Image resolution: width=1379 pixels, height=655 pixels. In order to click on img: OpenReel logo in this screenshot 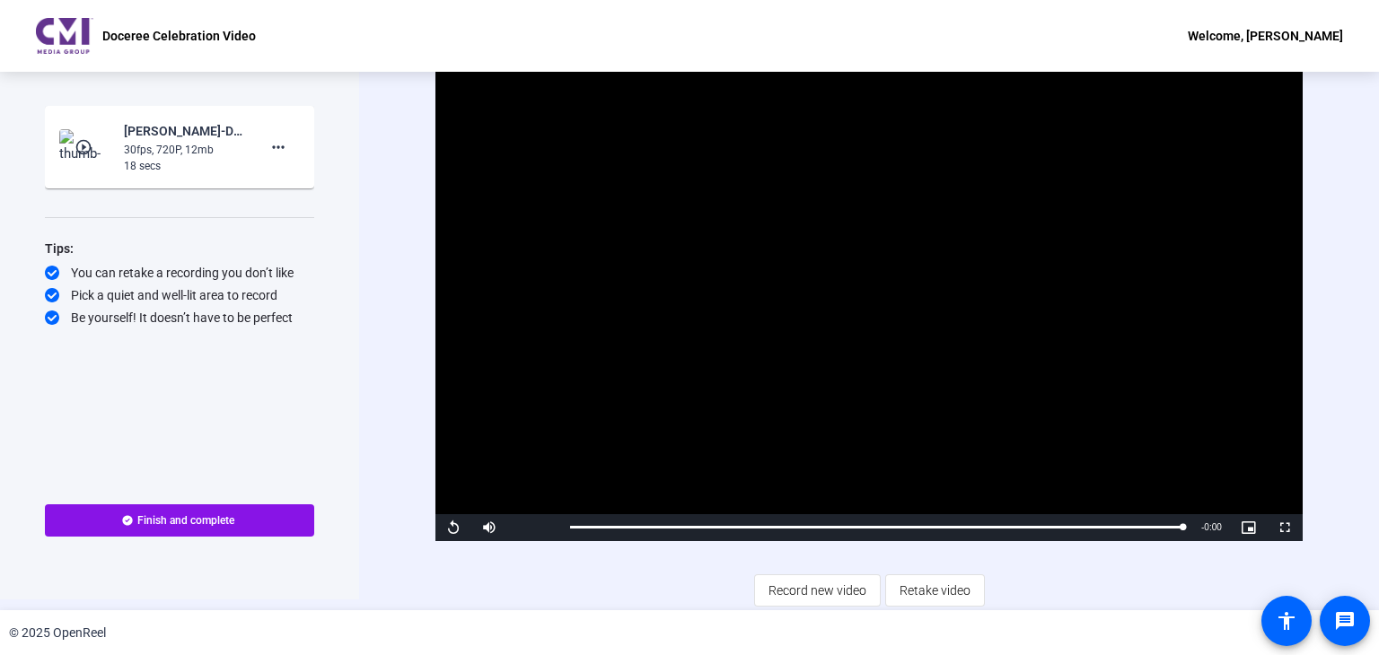, I will do `click(65, 36)`.